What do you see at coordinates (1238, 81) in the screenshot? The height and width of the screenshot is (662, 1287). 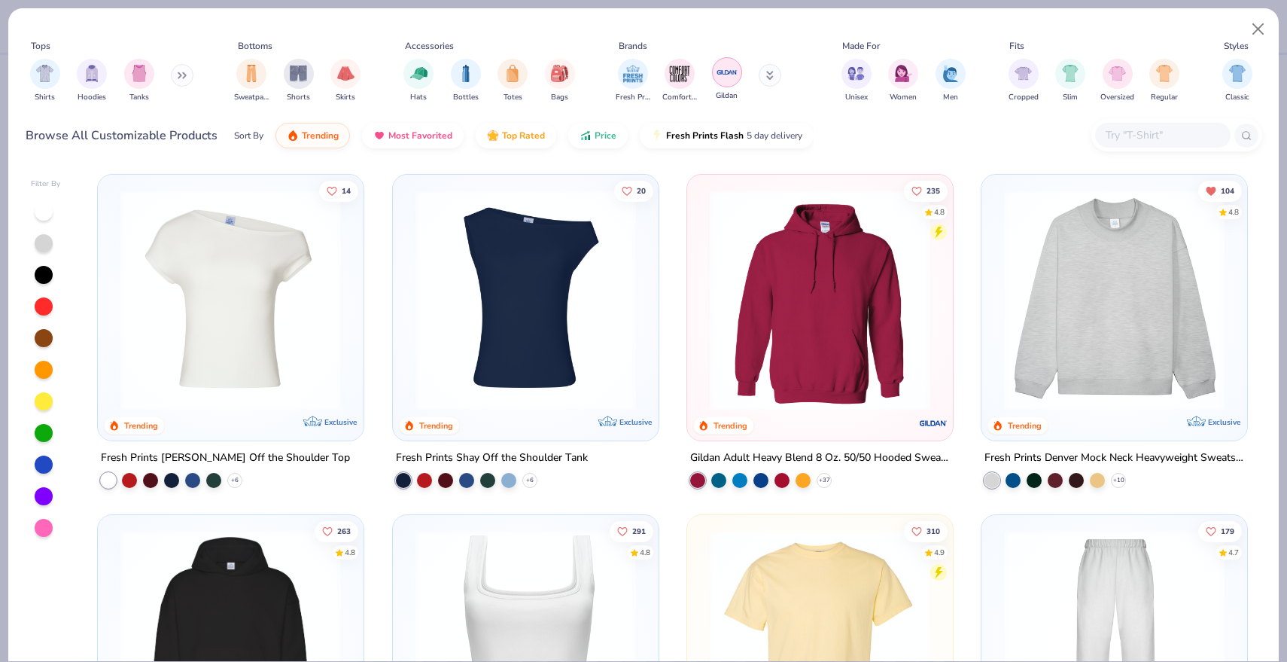 I see `div: filter for Classic` at bounding box center [1238, 81].